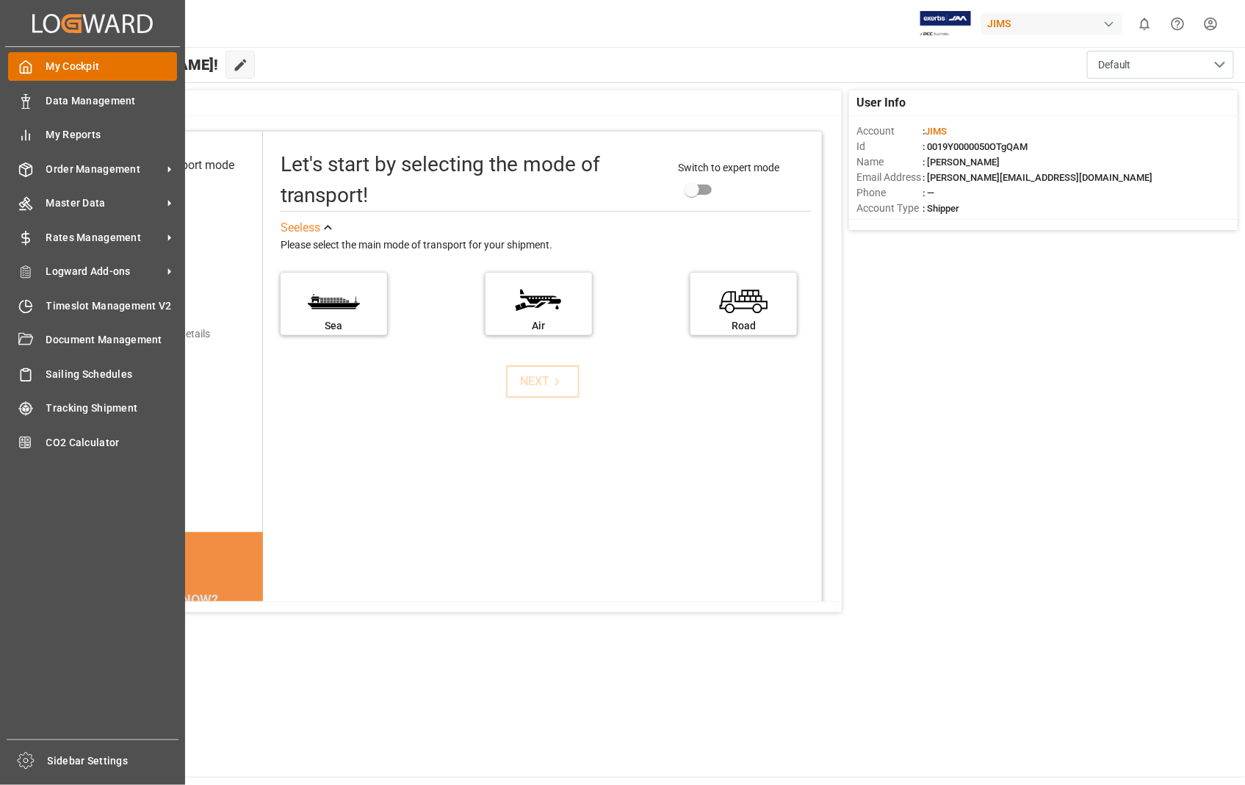 Image resolution: width=1245 pixels, height=785 pixels. Describe the element at coordinates (112, 66) in the screenshot. I see `span: My Cockpit` at that location.